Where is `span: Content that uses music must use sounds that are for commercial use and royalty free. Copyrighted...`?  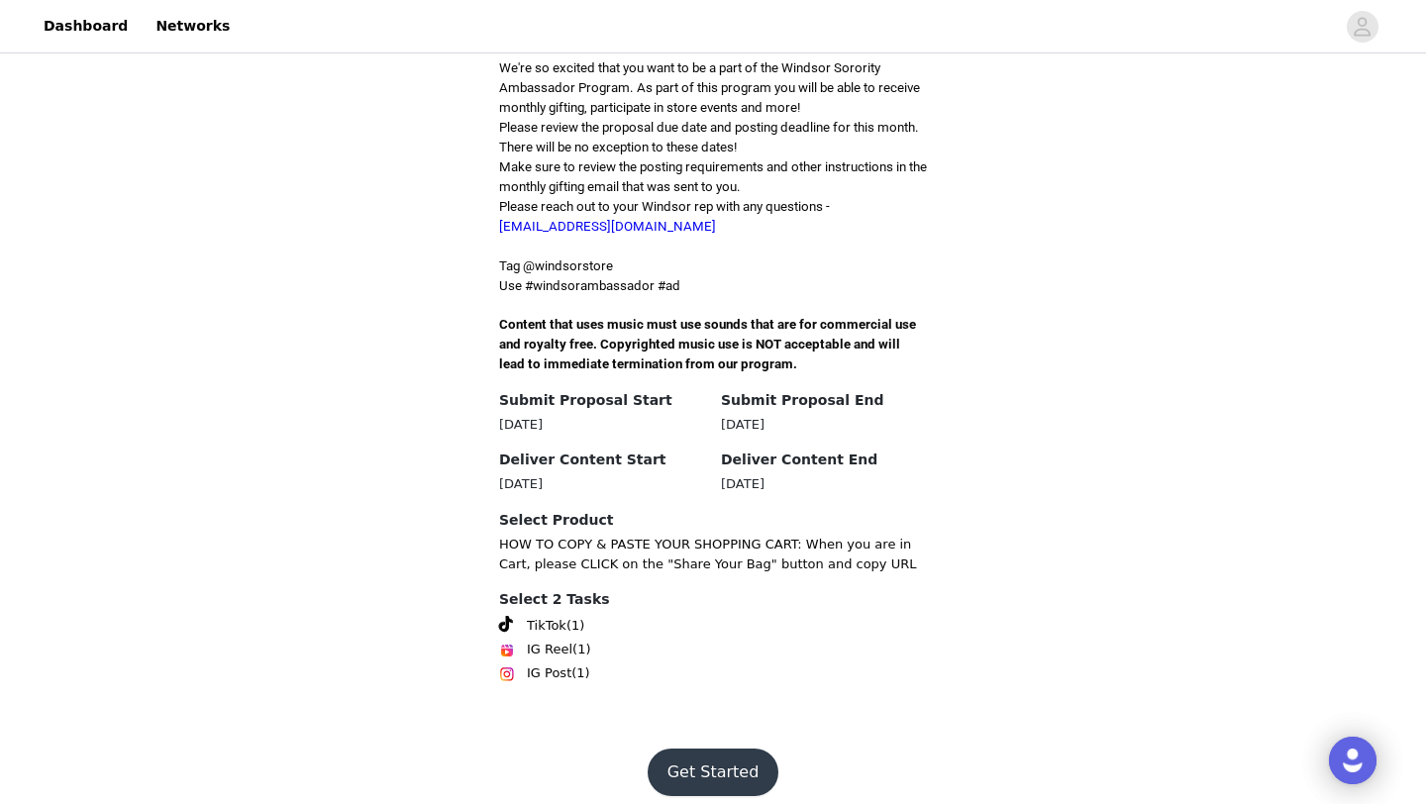 span: Content that uses music must use sounds that are for commercial use and royalty free. Copyrighted... is located at coordinates (709, 344).